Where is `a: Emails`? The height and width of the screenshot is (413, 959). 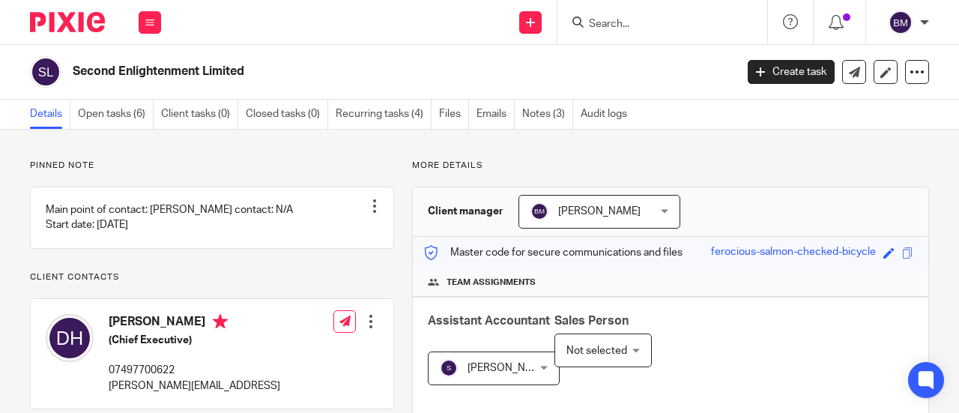
a: Emails is located at coordinates (495, 114).